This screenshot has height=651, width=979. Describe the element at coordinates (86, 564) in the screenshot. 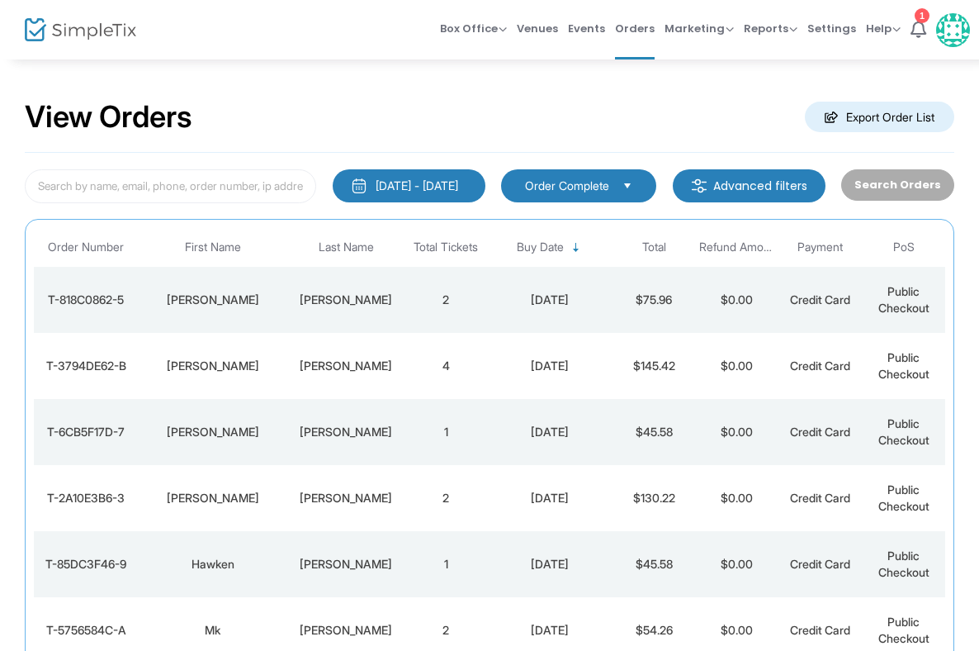

I see `div: T-85DC3F46-9` at that location.